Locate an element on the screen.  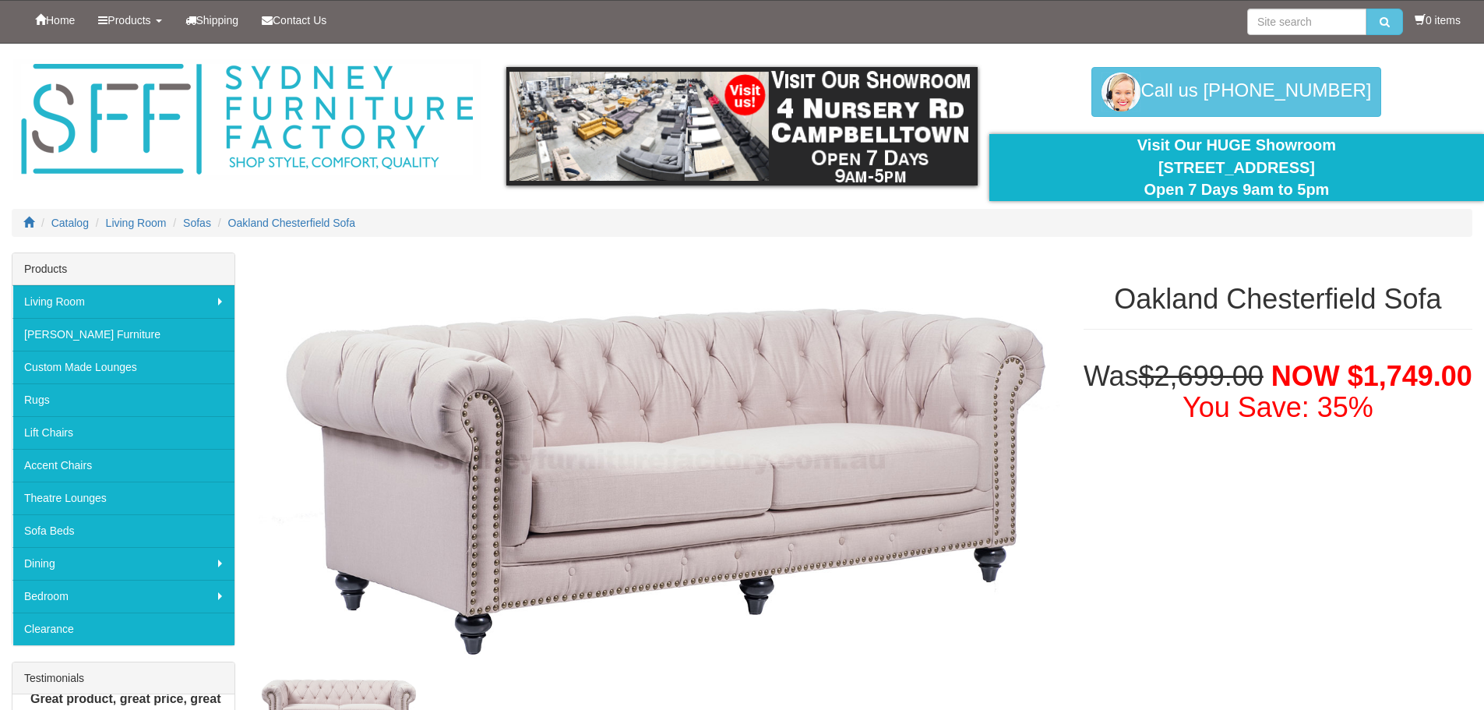
a: Rugs is located at coordinates (123, 400).